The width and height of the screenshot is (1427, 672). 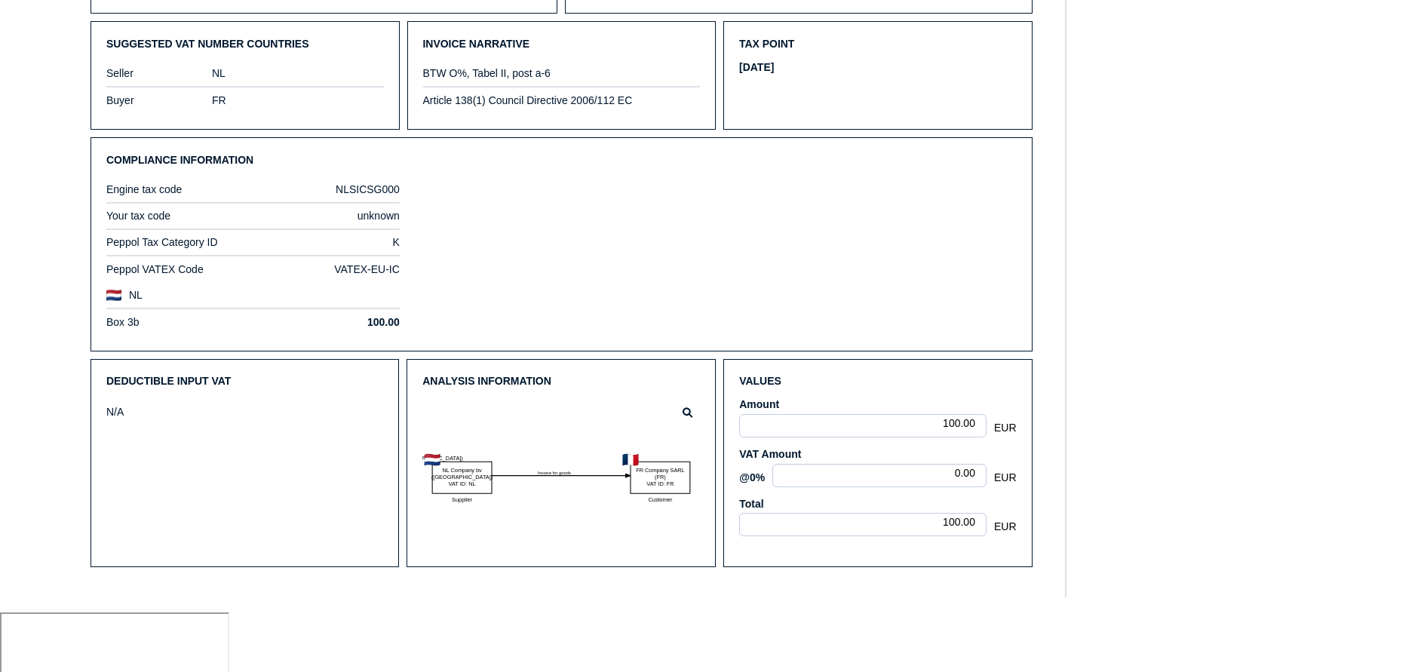 I want to click on div: K, so click(x=327, y=242).